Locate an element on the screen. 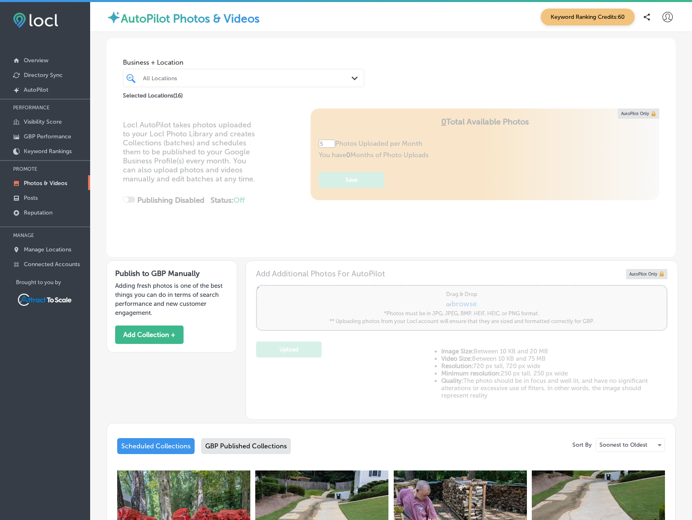 The height and width of the screenshot is (520, 692). p: Visibility Score is located at coordinates (43, 122).